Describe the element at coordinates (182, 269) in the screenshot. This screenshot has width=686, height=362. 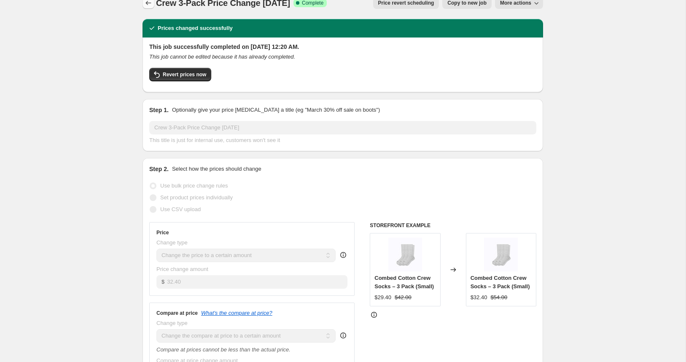
I see `span: Price change amount` at that location.